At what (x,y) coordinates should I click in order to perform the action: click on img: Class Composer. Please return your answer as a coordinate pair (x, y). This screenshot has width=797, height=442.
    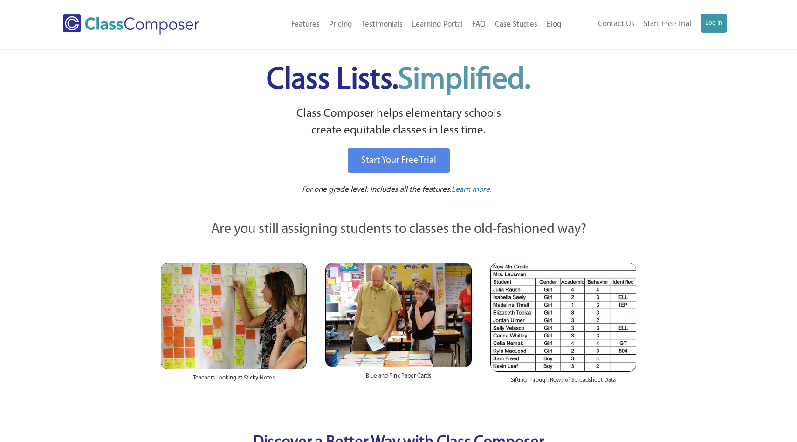
    Looking at the image, I should click on (131, 24).